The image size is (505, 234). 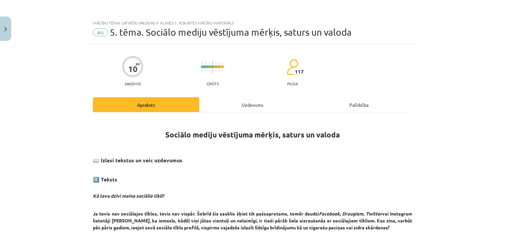 I want to click on div: Apraksts, so click(x=146, y=104).